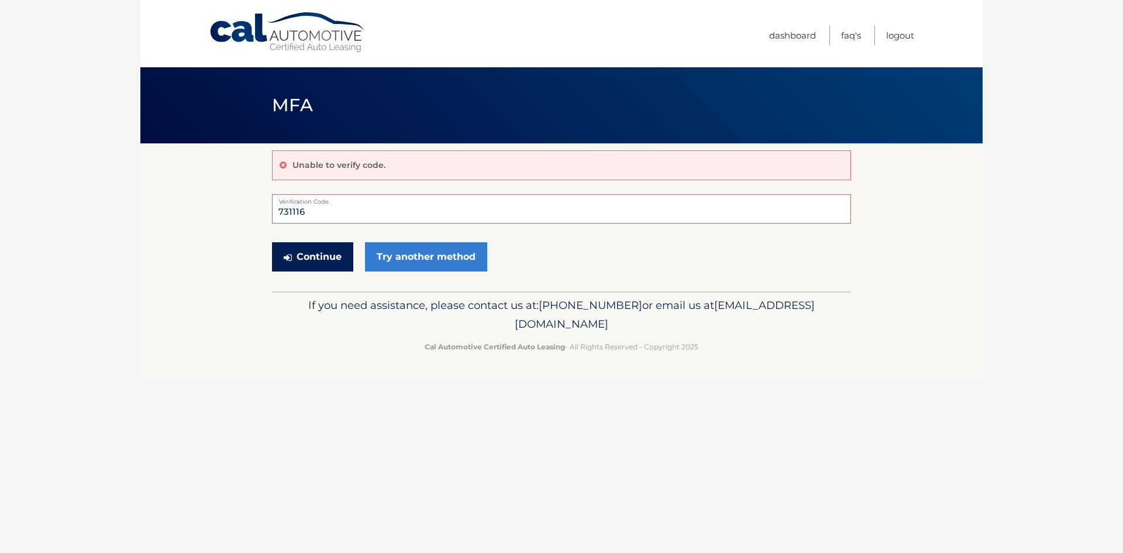  I want to click on span: MFA, so click(293, 105).